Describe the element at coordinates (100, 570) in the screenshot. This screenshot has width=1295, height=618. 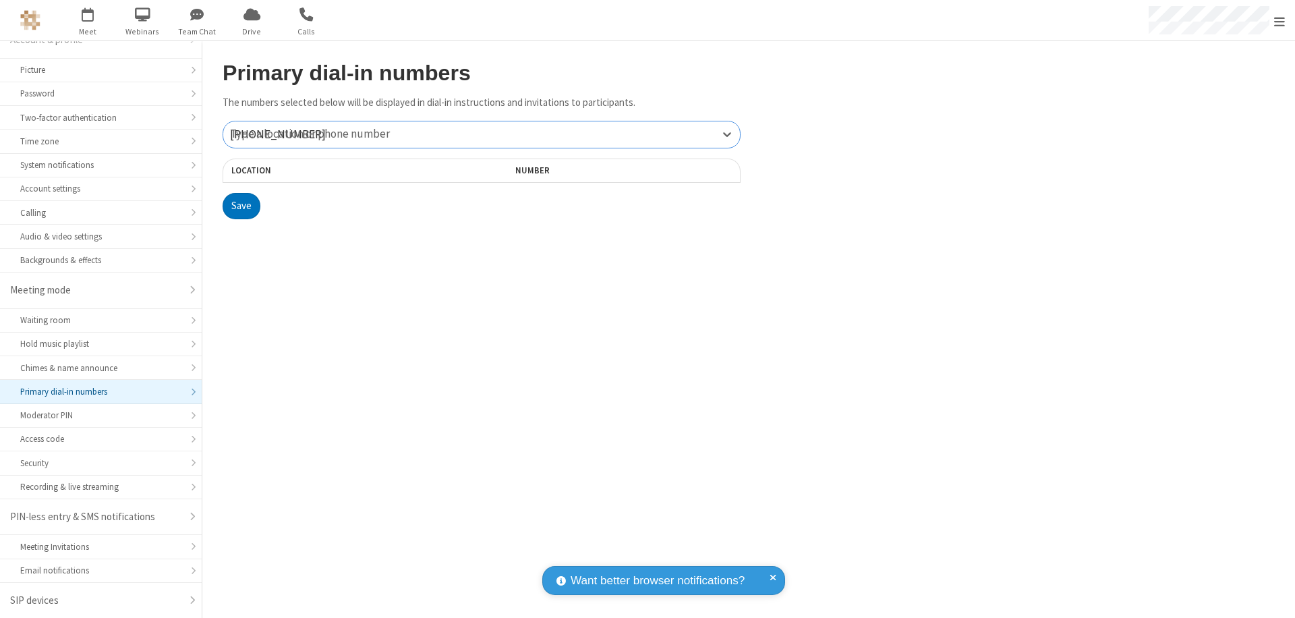
I see `div: Email notifications` at that location.